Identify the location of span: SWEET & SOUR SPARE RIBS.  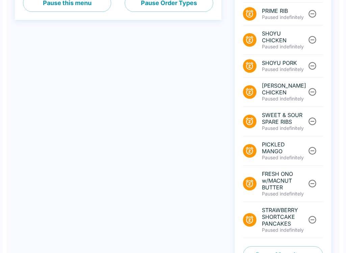
(284, 118).